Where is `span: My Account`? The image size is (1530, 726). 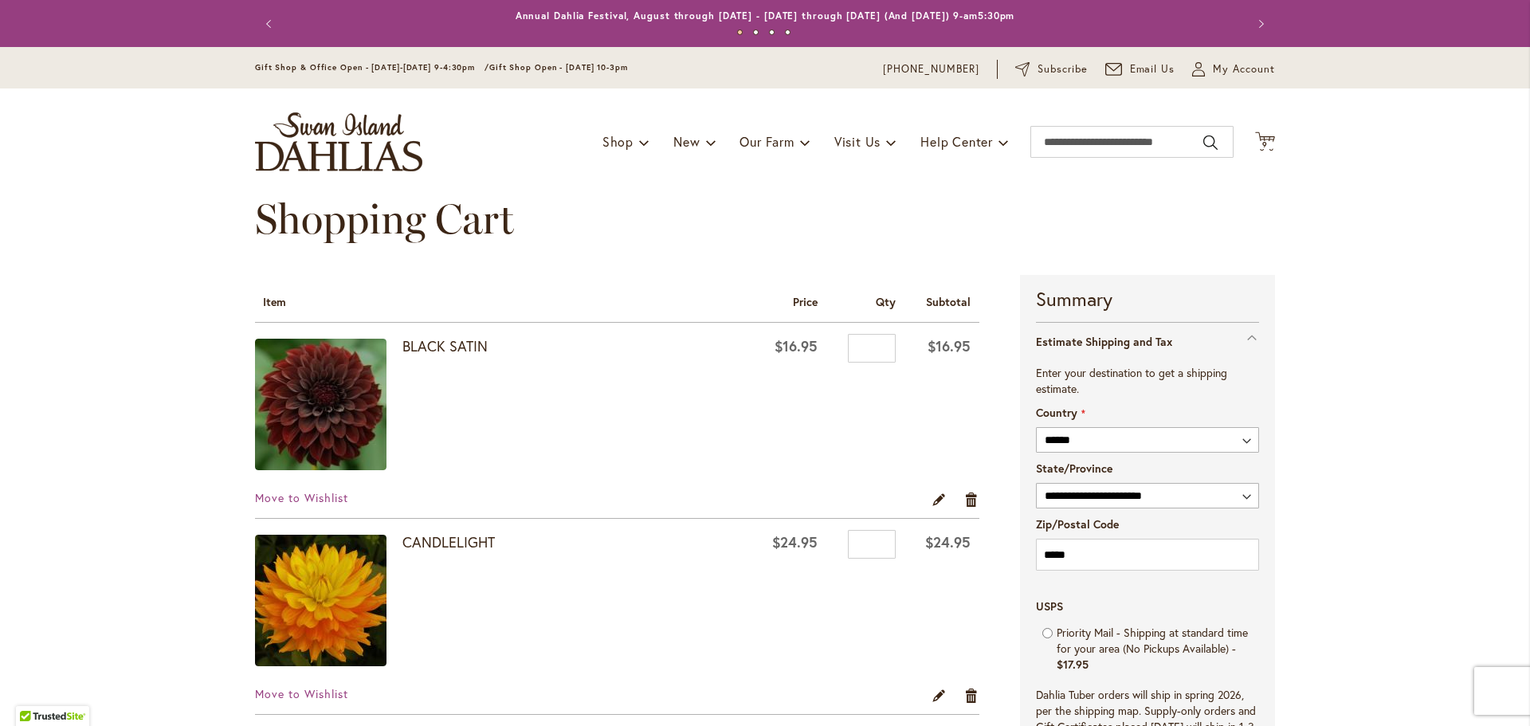
span: My Account is located at coordinates (1244, 69).